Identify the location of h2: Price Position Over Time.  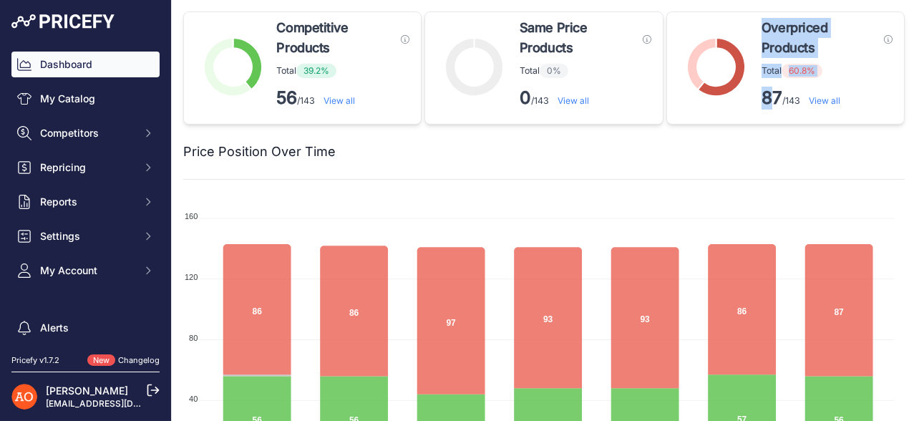
(259, 152).